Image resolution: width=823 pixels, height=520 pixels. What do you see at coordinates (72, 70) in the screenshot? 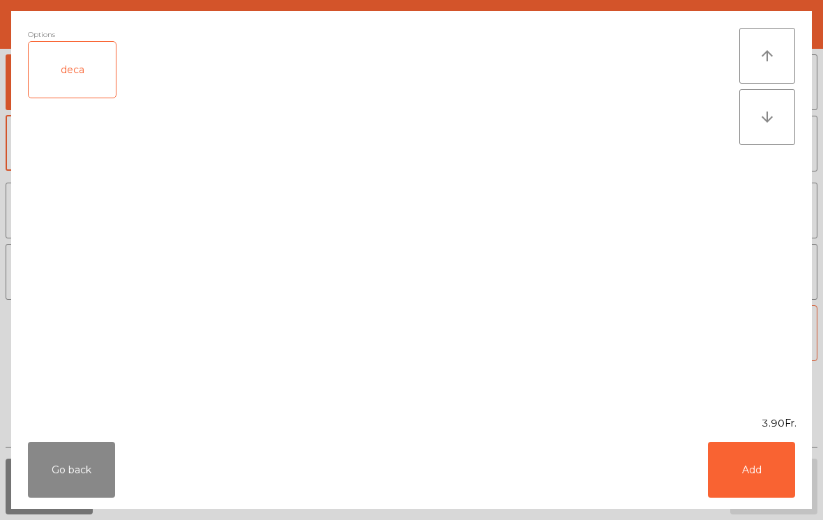
I see `div: deca` at bounding box center [72, 70].